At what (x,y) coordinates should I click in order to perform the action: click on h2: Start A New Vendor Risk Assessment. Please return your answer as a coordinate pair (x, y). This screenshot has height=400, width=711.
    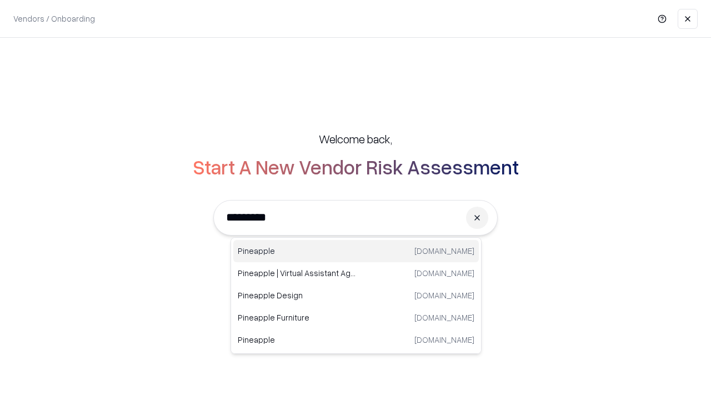
    Looking at the image, I should click on (355, 167).